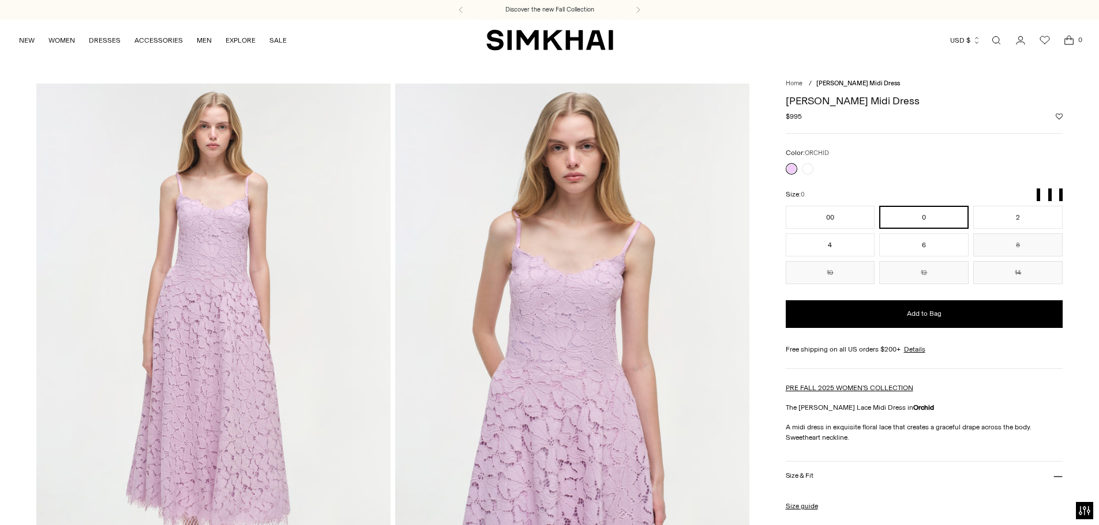  I want to click on a: PRE FALL 2025 WOMEN'S COLLECTION, so click(849, 388).